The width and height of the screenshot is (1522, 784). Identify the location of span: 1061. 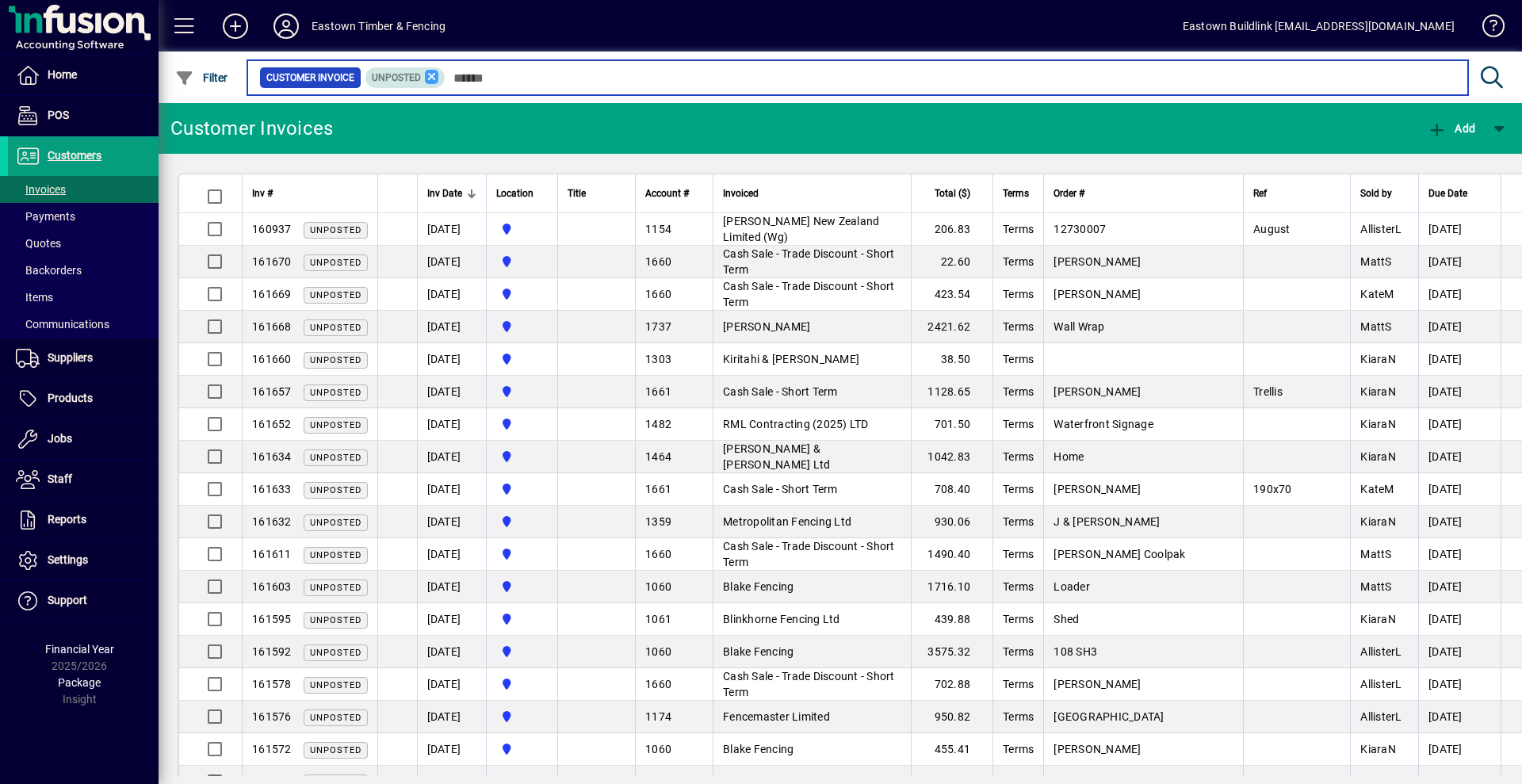
(658, 619).